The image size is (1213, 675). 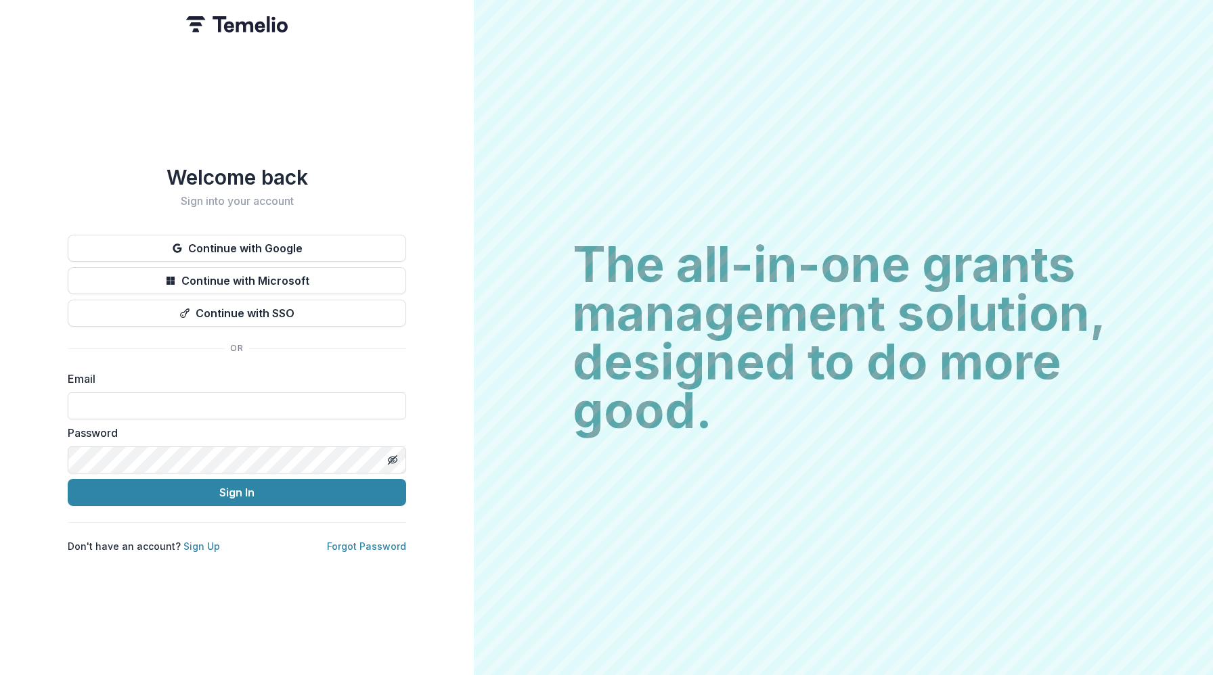 What do you see at coordinates (237, 281) in the screenshot?
I see `button: Continue with Microsoft` at bounding box center [237, 281].